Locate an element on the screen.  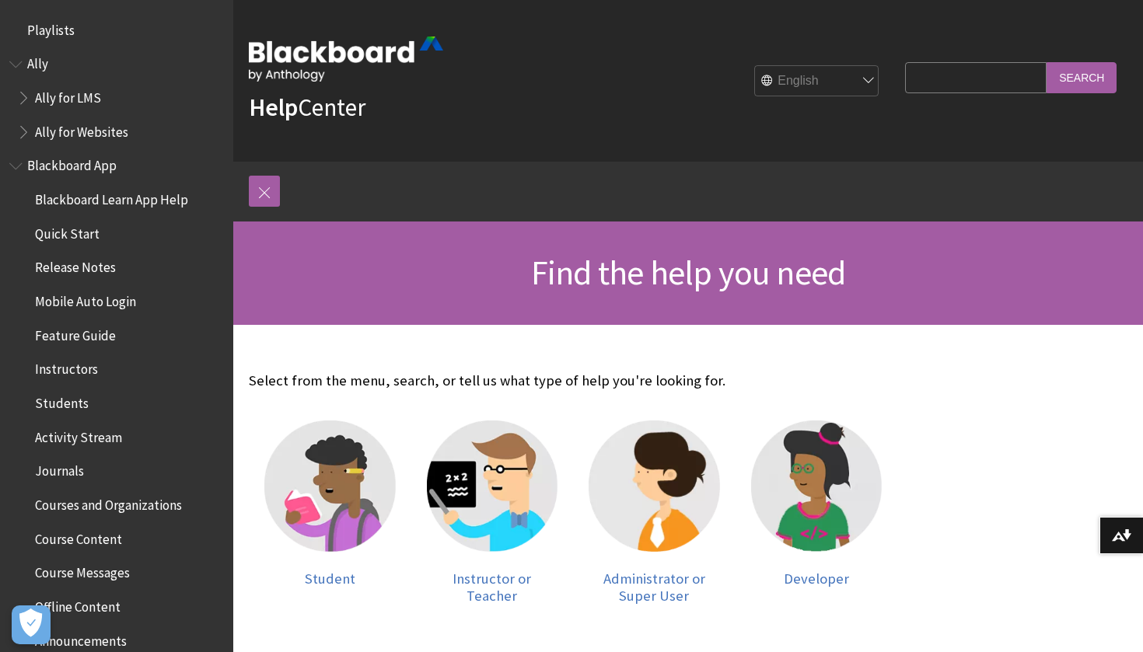
select: Site Language Selector is located at coordinates (817, 82).